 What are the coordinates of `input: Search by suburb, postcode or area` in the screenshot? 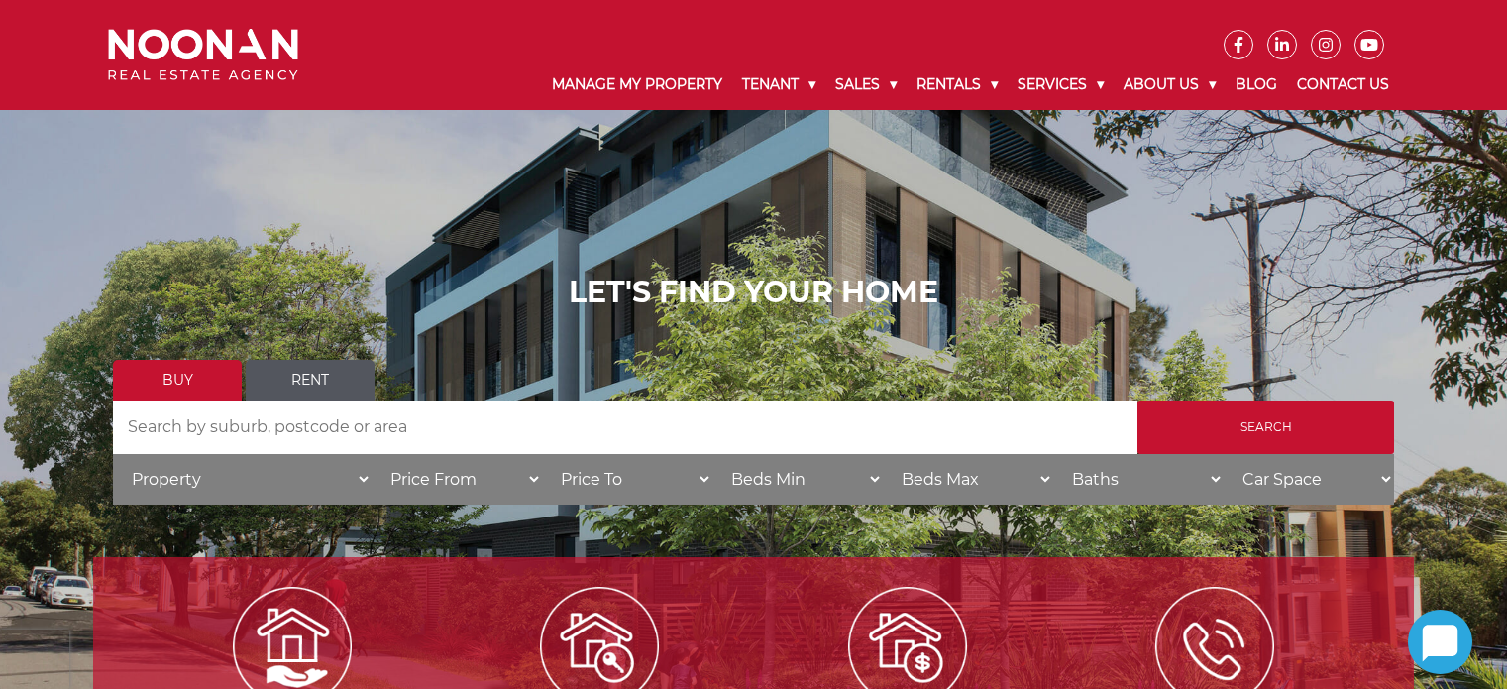 It's located at (625, 427).